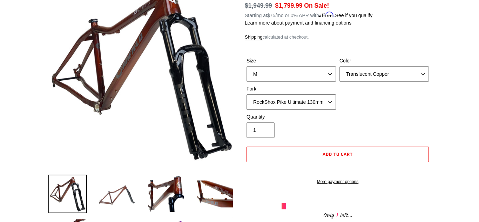 This screenshot has width=479, height=222. Describe the element at coordinates (337, 37) in the screenshot. I see `div: calculated at checkout.` at that location.